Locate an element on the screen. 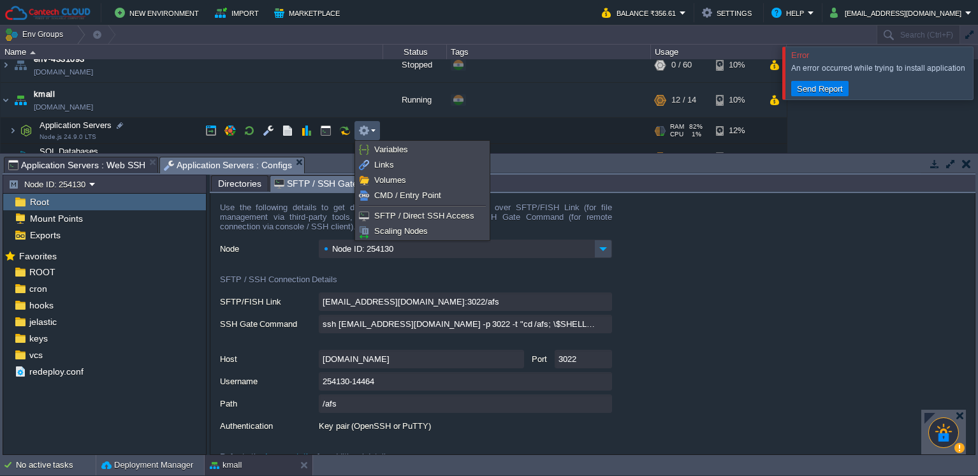  span: keys is located at coordinates (38, 339).